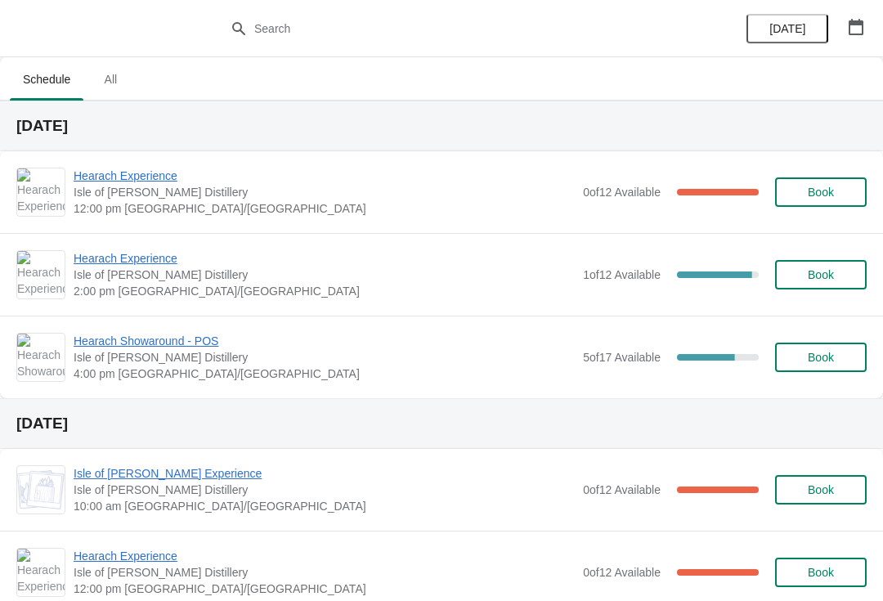  Describe the element at coordinates (621, 357) in the screenshot. I see `span: 5 of 17 Available` at that location.